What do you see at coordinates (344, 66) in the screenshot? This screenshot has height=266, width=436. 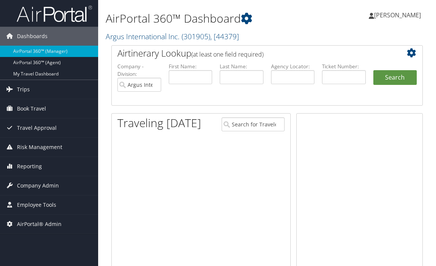 I see `label: Ticket Number:` at bounding box center [344, 66].